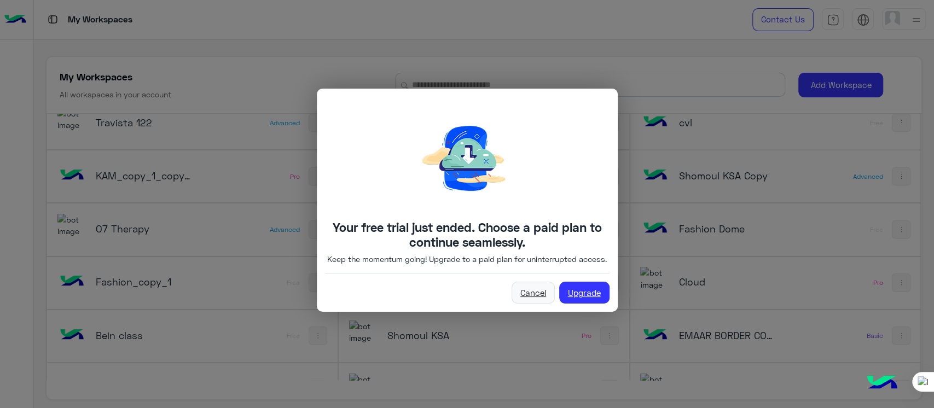 This screenshot has width=934, height=408. Describe the element at coordinates (467, 235) in the screenshot. I see `h4: Your free trial just ended. Choose a paid plan to continue seamlessly.` at that location.